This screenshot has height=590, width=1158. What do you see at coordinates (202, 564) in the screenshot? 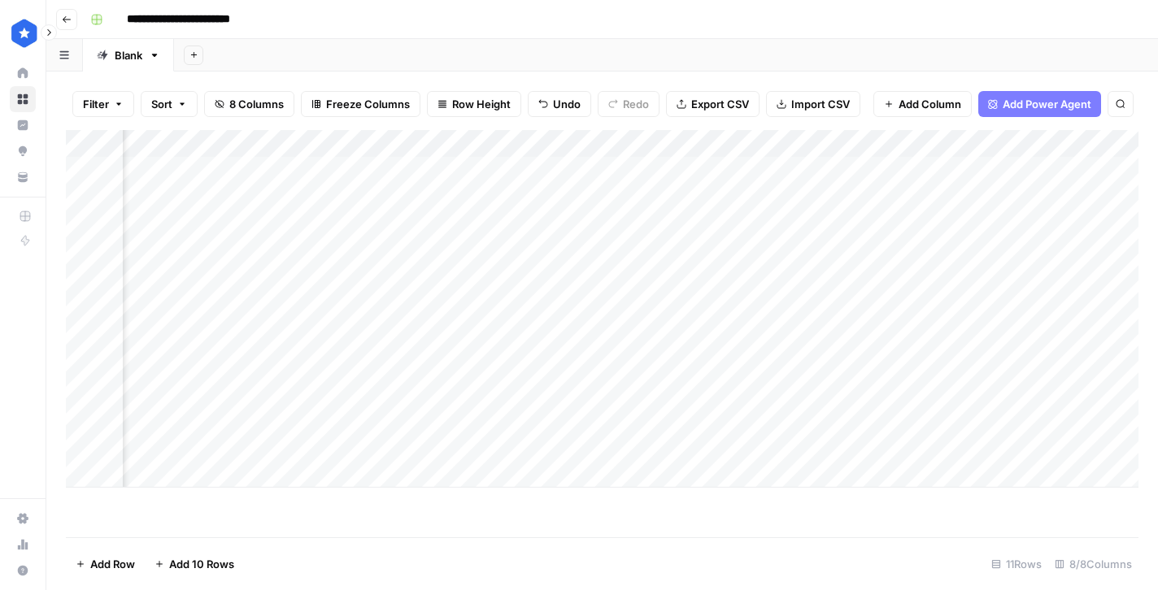
I see `span: Add 10 Rows` at bounding box center [202, 564].